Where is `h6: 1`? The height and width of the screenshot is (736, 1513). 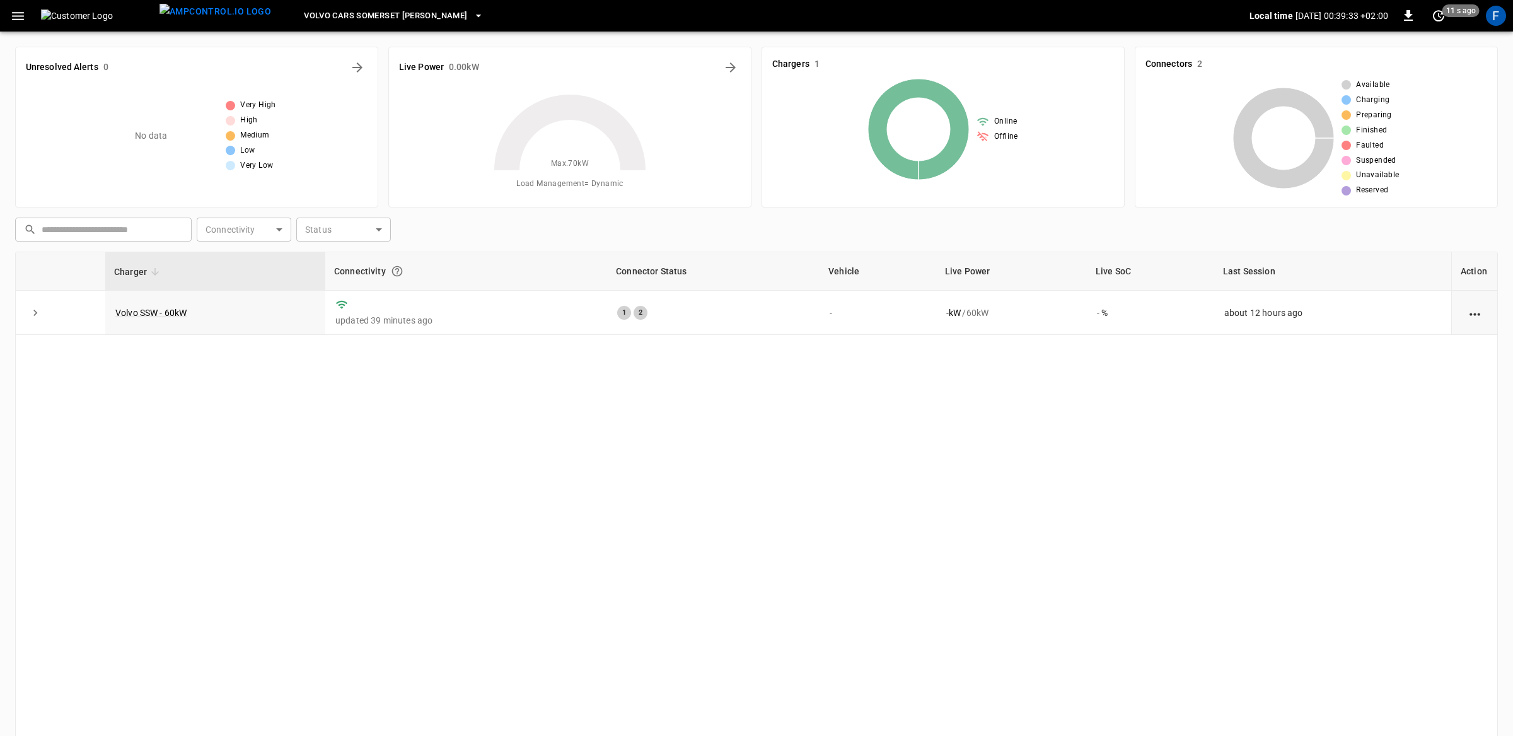
h6: 1 is located at coordinates (817, 64).